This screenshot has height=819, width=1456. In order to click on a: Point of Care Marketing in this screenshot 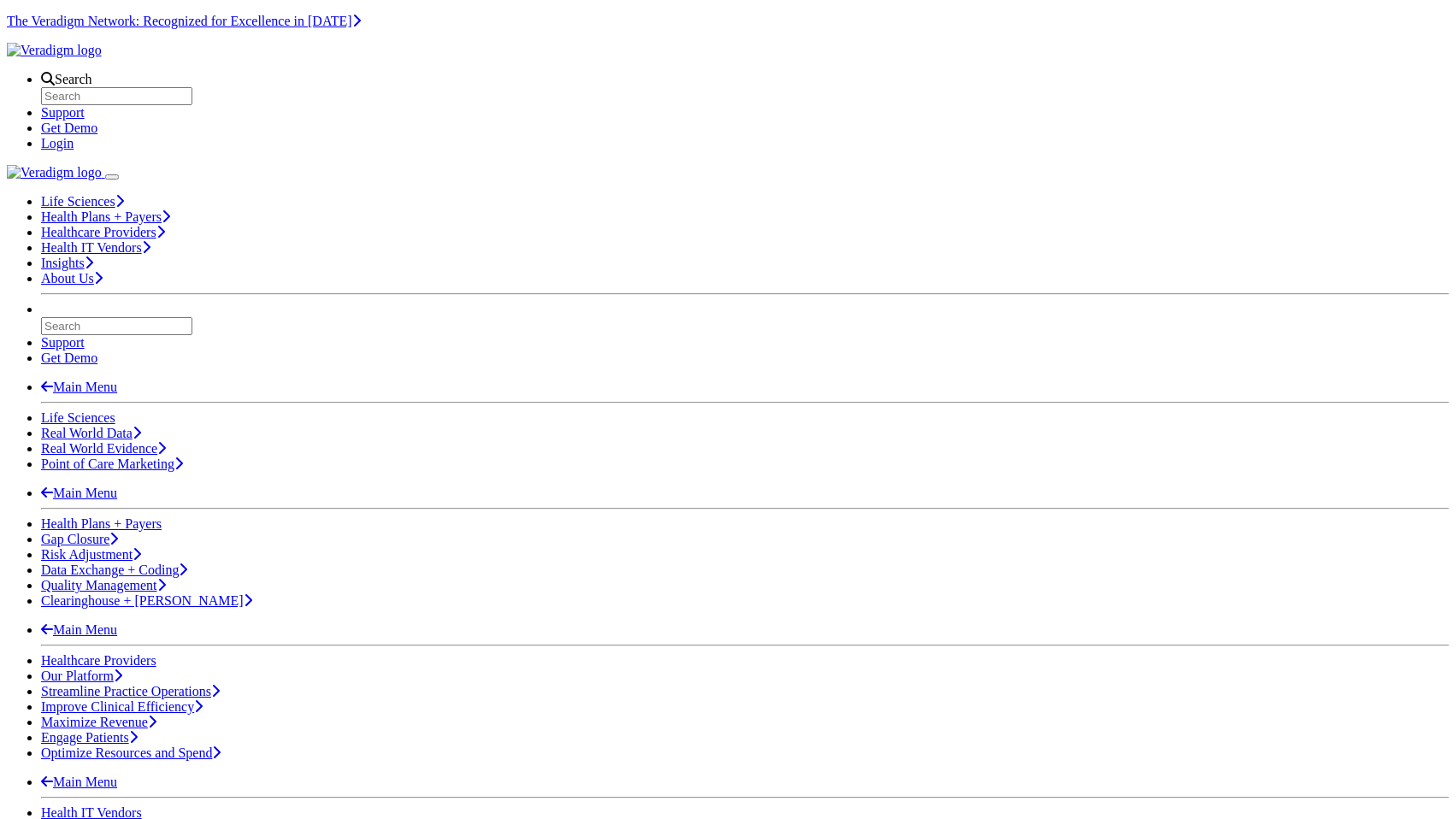, I will do `click(112, 464)`.